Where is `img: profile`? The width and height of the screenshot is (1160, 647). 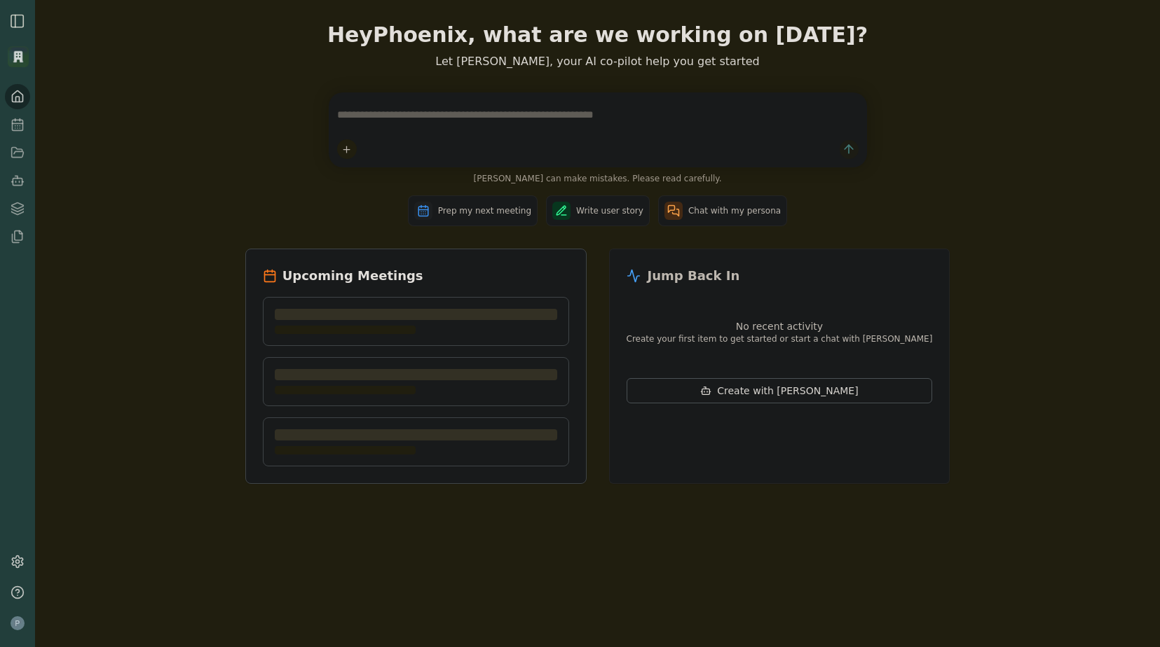 img: profile is located at coordinates (18, 624).